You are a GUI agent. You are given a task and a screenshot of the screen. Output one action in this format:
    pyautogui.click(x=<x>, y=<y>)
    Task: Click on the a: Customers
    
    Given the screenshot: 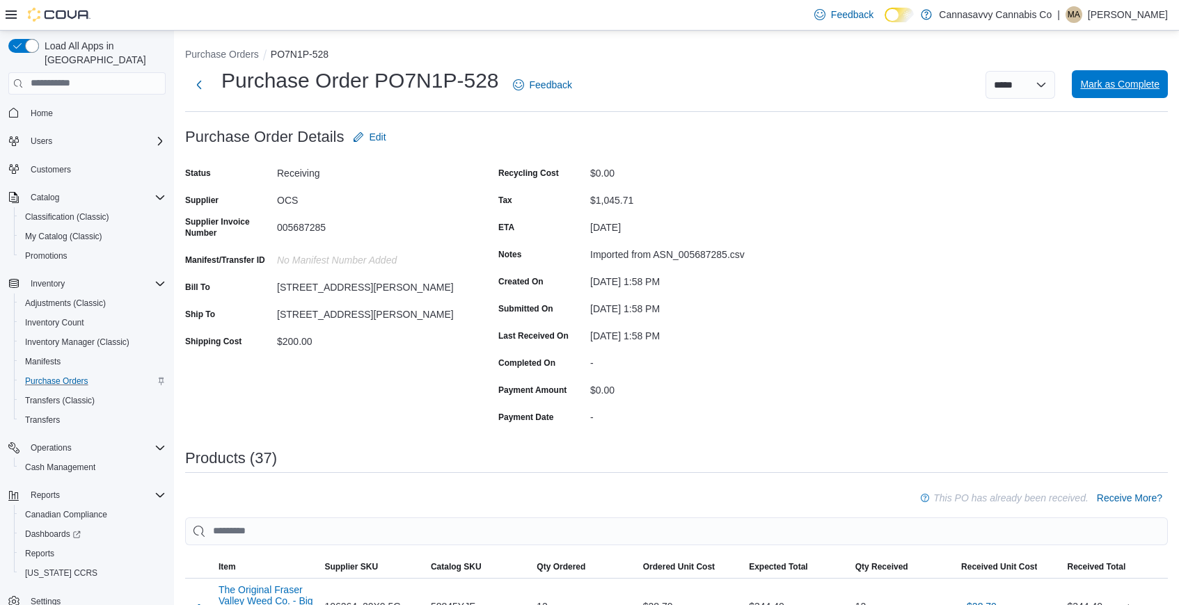 What is the action you would take?
    pyautogui.click(x=51, y=170)
    